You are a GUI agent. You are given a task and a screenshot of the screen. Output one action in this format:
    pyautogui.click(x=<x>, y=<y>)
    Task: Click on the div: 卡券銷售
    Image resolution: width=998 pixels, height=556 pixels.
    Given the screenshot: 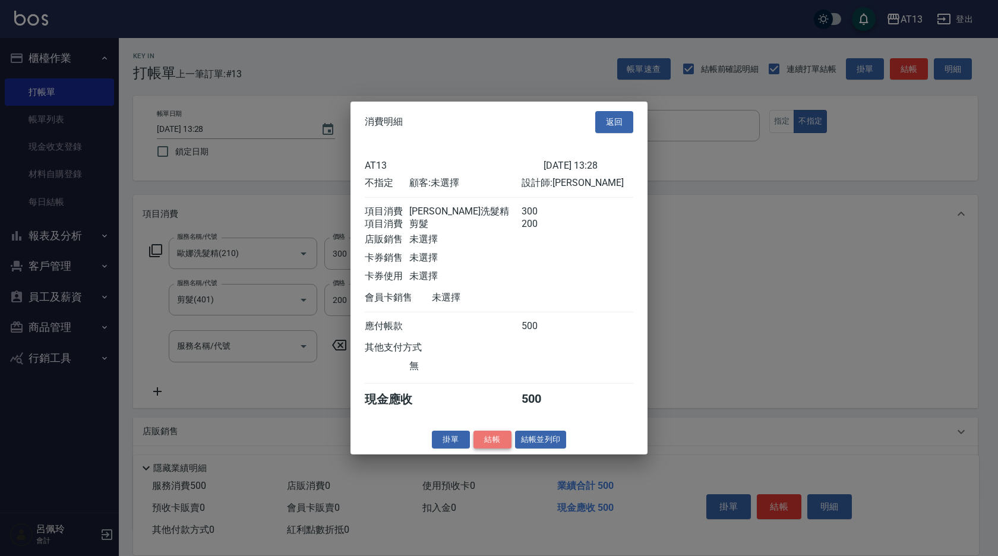 What is the action you would take?
    pyautogui.click(x=387, y=257)
    